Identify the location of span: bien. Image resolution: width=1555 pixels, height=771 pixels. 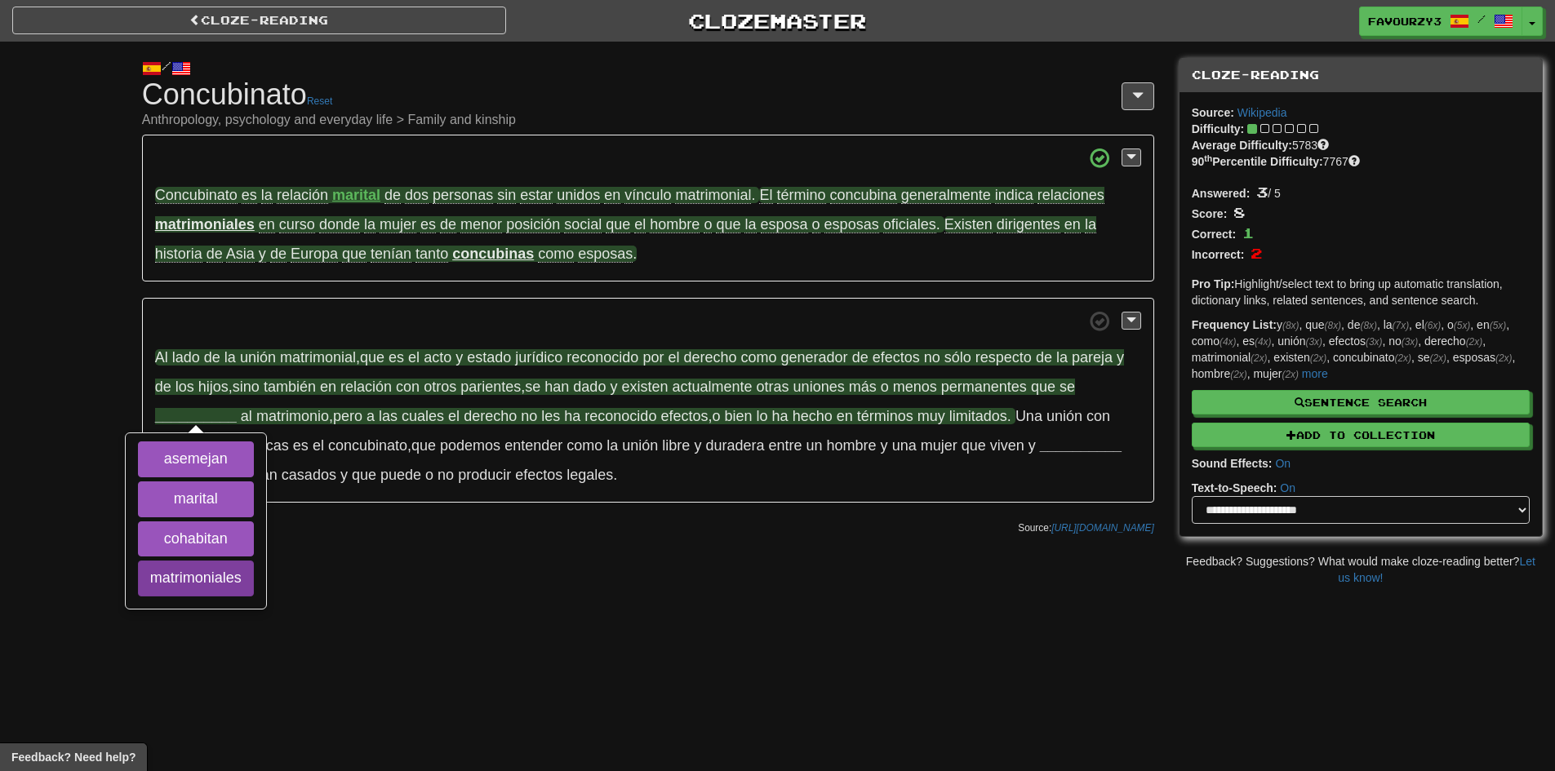
(738, 416).